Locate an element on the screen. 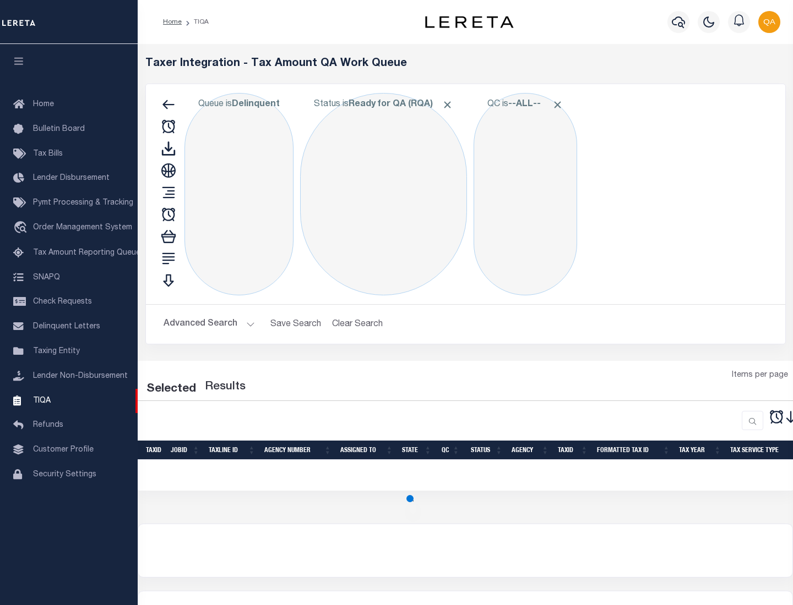  span: Lender Non-Disbursement is located at coordinates (80, 376).